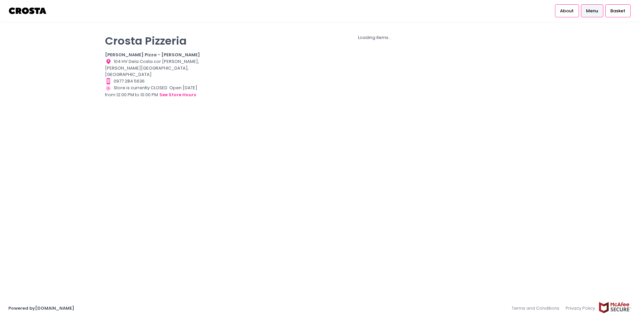 Image resolution: width=640 pixels, height=319 pixels. What do you see at coordinates (178, 95) in the screenshot?
I see `button: see store hours` at bounding box center [178, 95].